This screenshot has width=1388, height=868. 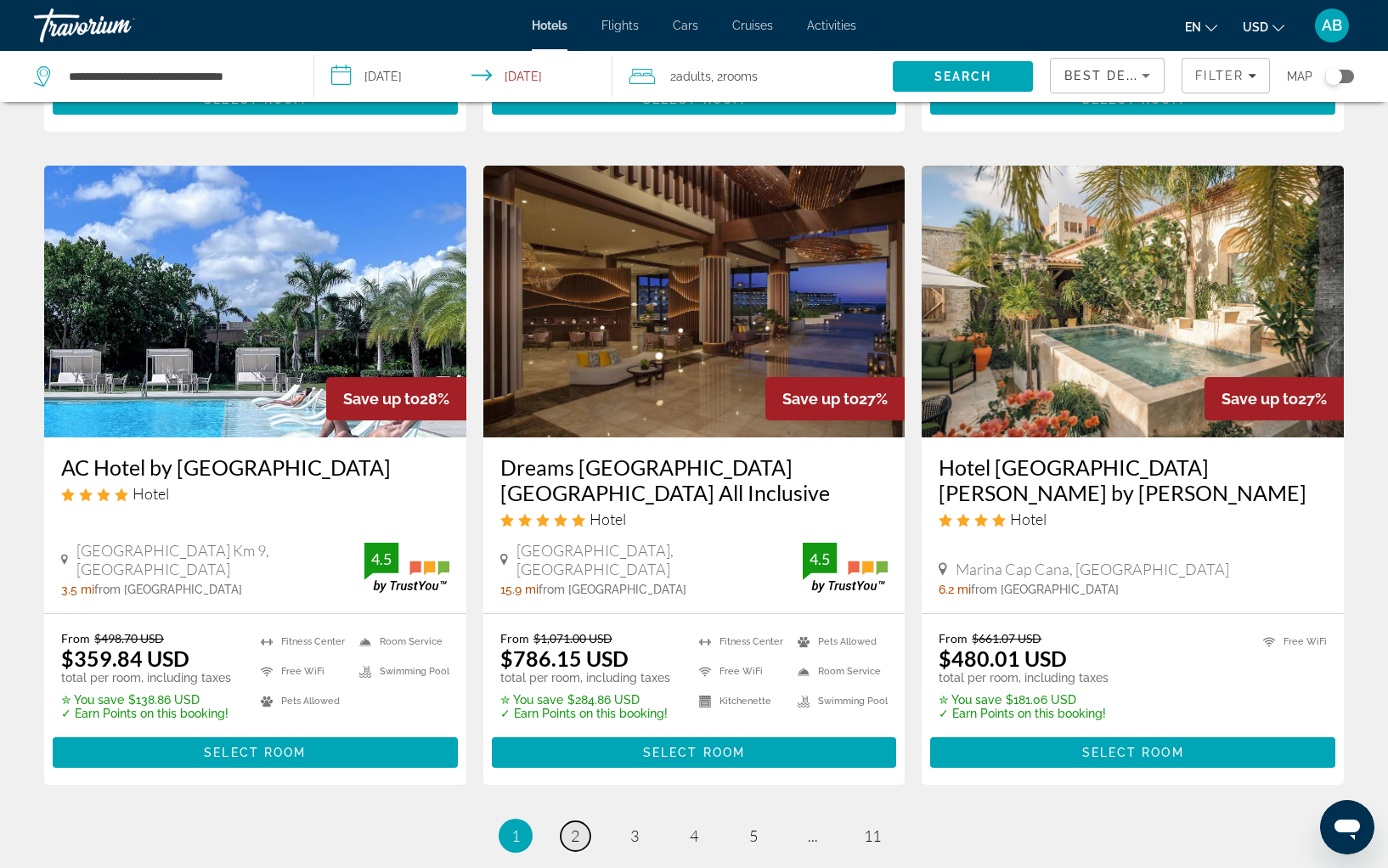 What do you see at coordinates (739, 700) in the screenshot?
I see `li: Kitchenette` at bounding box center [739, 700].